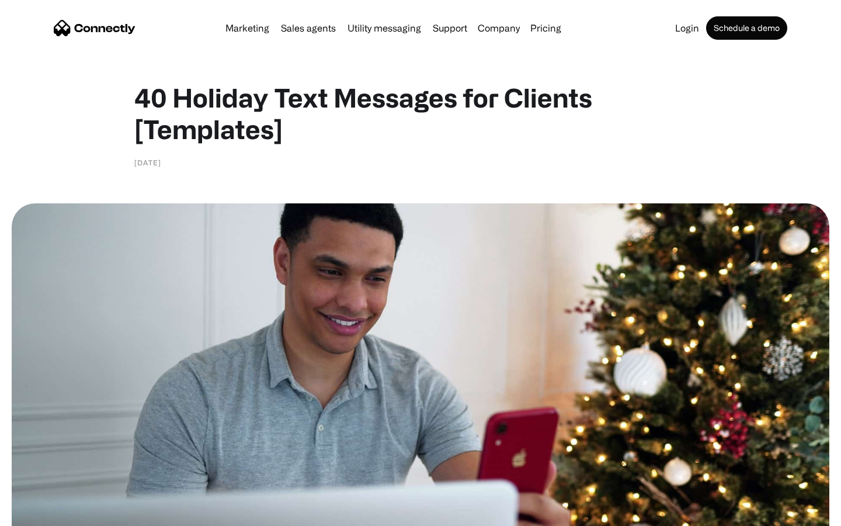  What do you see at coordinates (247, 28) in the screenshot?
I see `a: Marketing` at bounding box center [247, 28].